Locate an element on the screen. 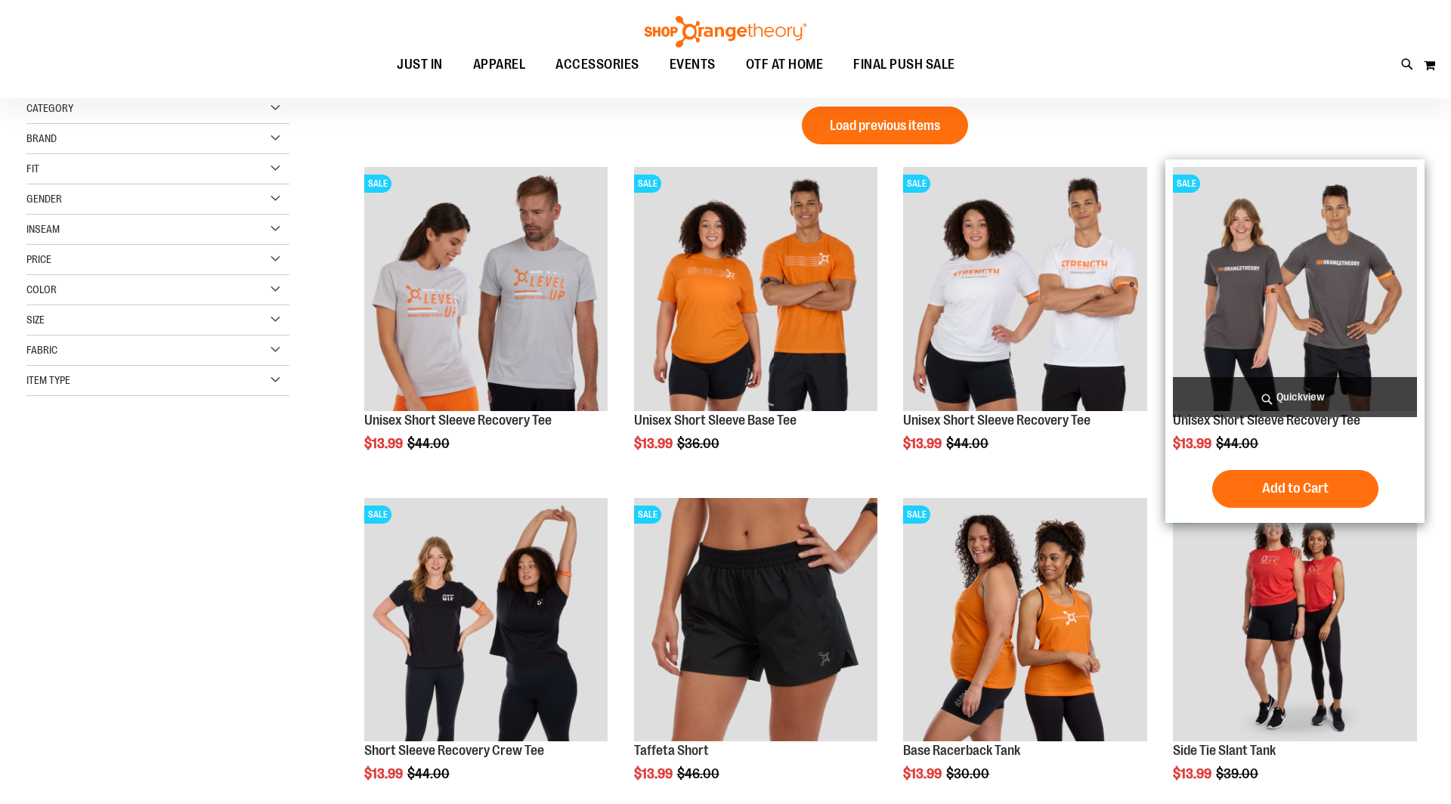 This screenshot has height=804, width=1451. a: OTF AT HOME is located at coordinates (784, 65).